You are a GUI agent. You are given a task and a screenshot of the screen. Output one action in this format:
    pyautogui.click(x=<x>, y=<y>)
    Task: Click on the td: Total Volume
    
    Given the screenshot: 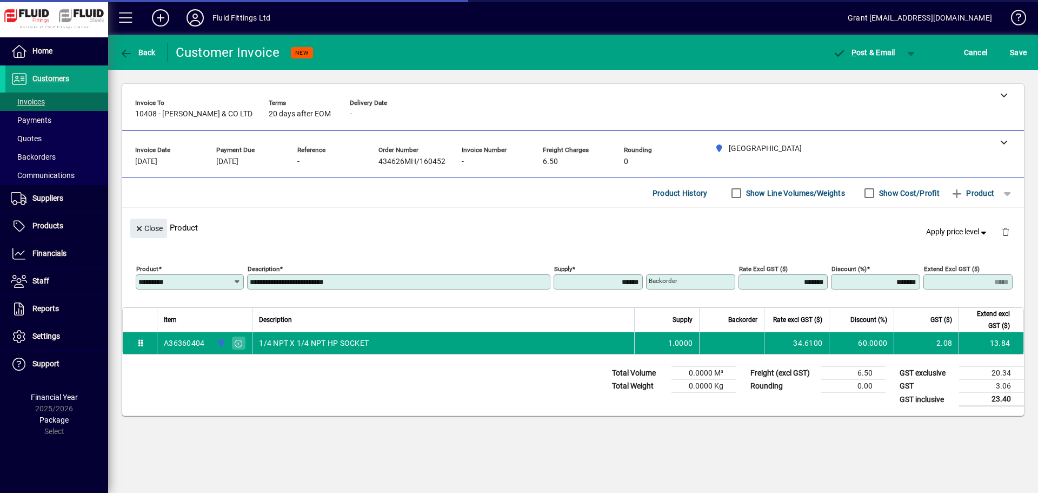 What is the action you would take?
    pyautogui.click(x=639, y=373)
    